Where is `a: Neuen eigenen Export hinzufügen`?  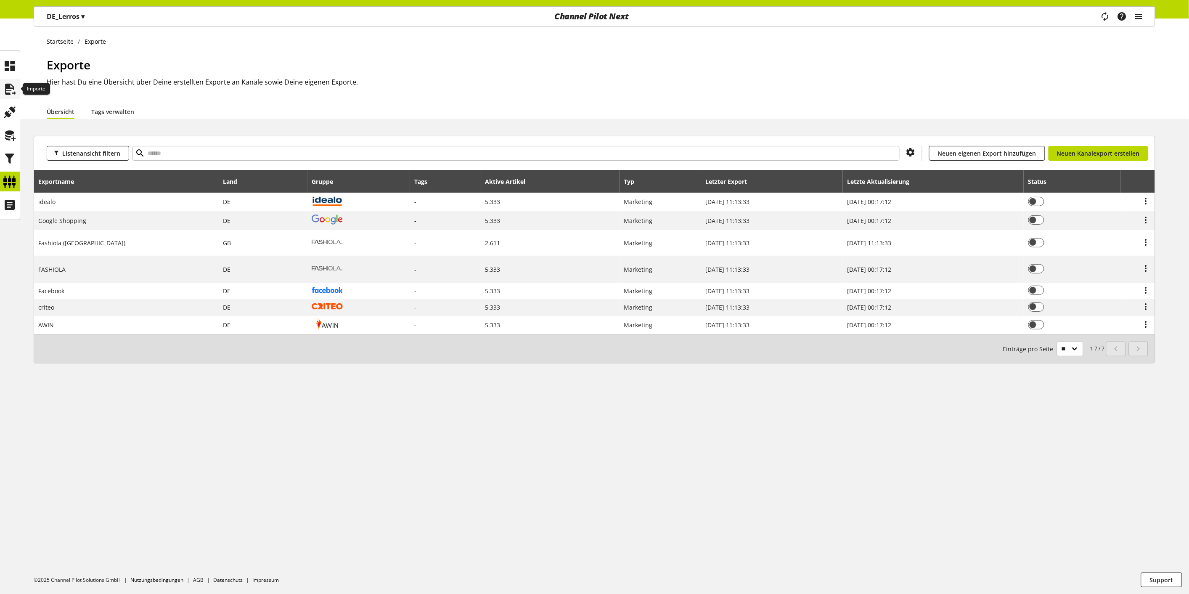
a: Neuen eigenen Export hinzufügen is located at coordinates (987, 153).